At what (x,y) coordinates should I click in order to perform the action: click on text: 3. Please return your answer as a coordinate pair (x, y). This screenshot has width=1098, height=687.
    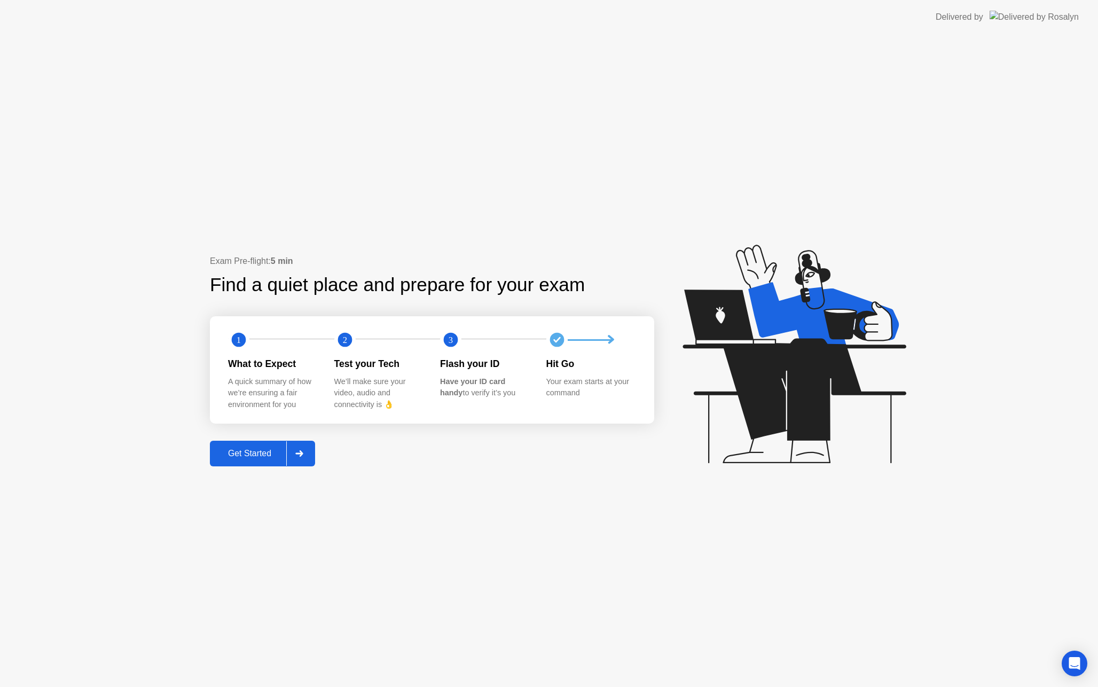
    Looking at the image, I should click on (451, 340).